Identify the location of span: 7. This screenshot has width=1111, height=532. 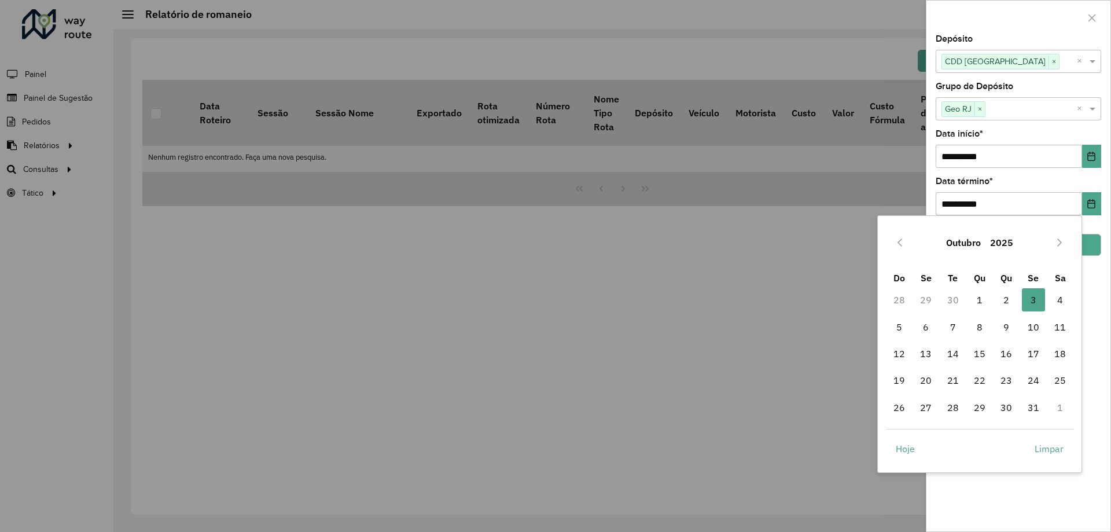
(953, 327).